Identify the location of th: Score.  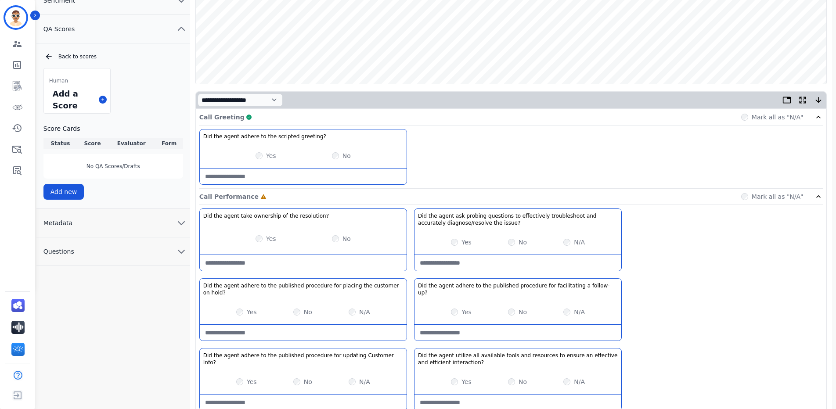
(92, 144).